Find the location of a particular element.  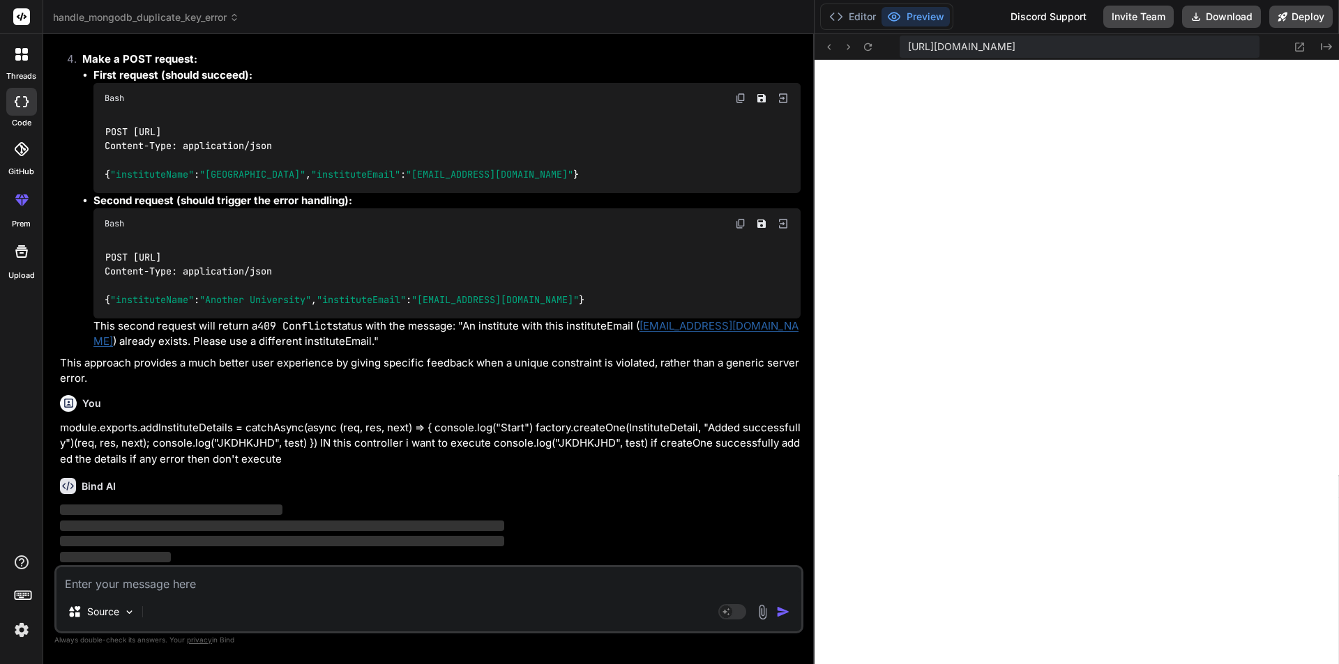

label: GitHub is located at coordinates (21, 172).